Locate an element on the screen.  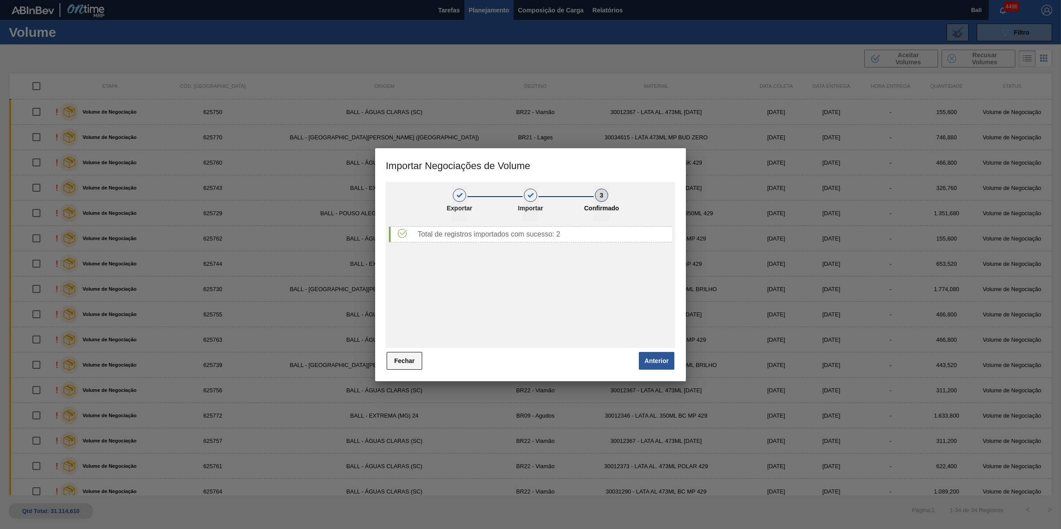
div: 1 is located at coordinates (459, 195).